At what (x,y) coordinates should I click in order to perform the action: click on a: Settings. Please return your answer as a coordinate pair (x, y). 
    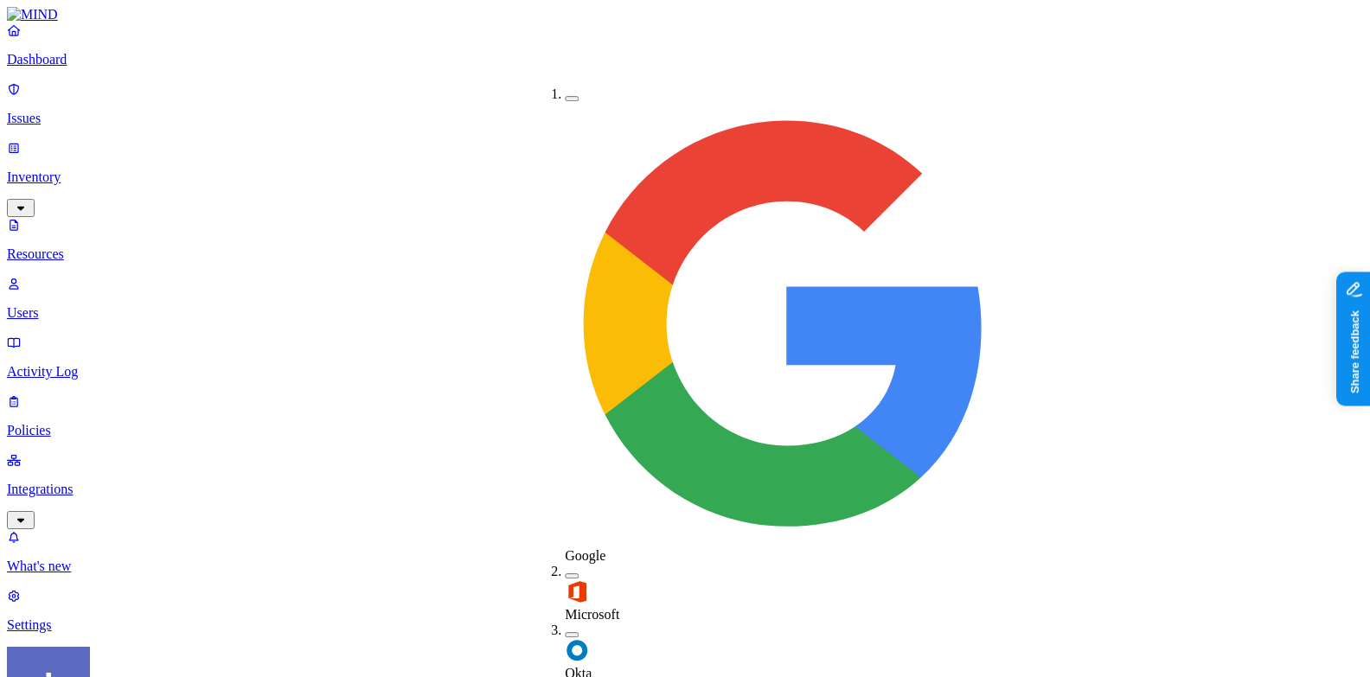
    Looking at the image, I should click on (685, 611).